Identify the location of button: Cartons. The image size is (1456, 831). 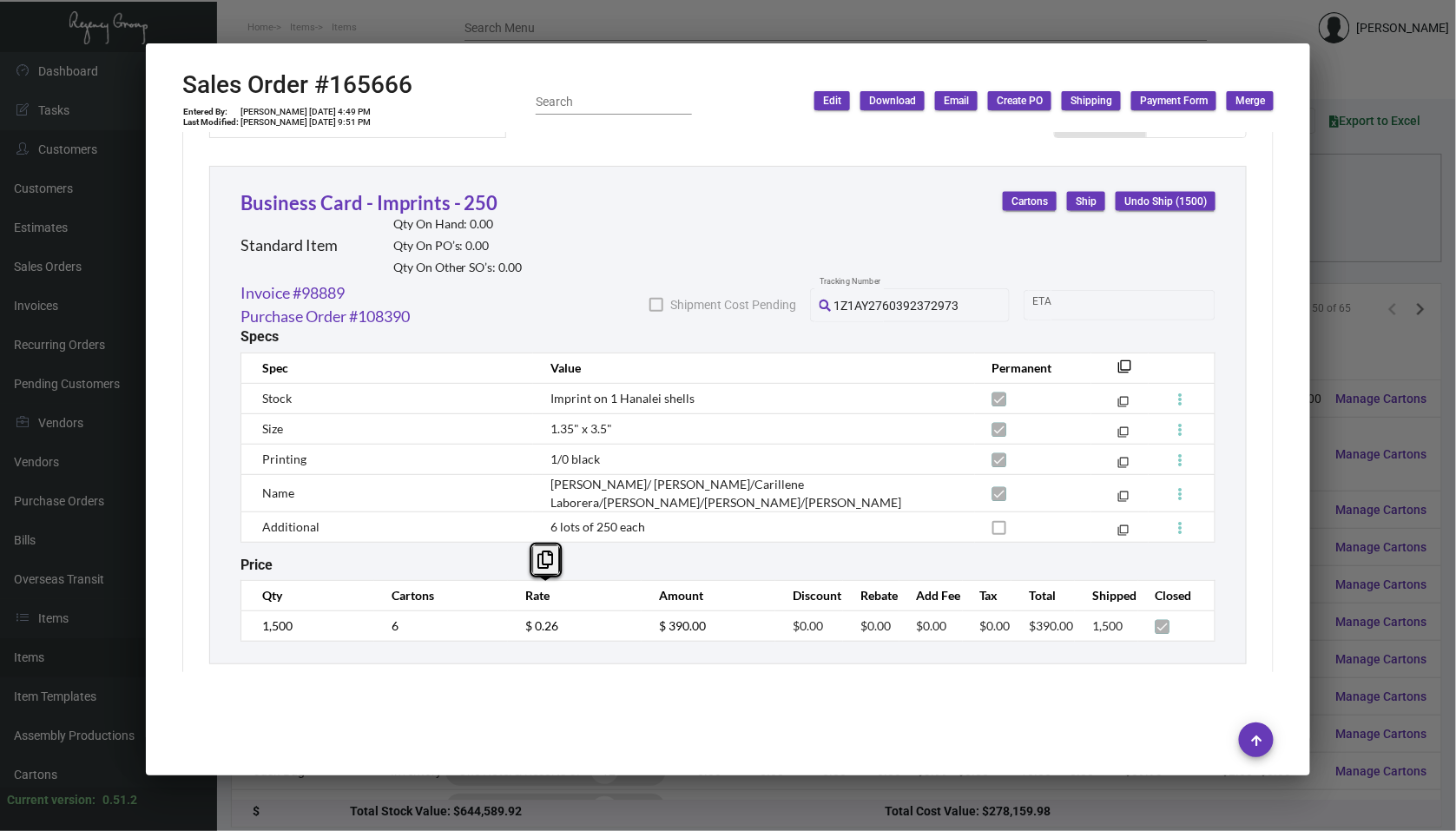
(1030, 202).